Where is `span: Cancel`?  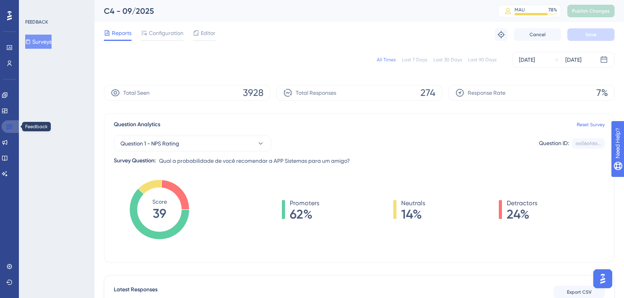 span: Cancel is located at coordinates (537, 35).